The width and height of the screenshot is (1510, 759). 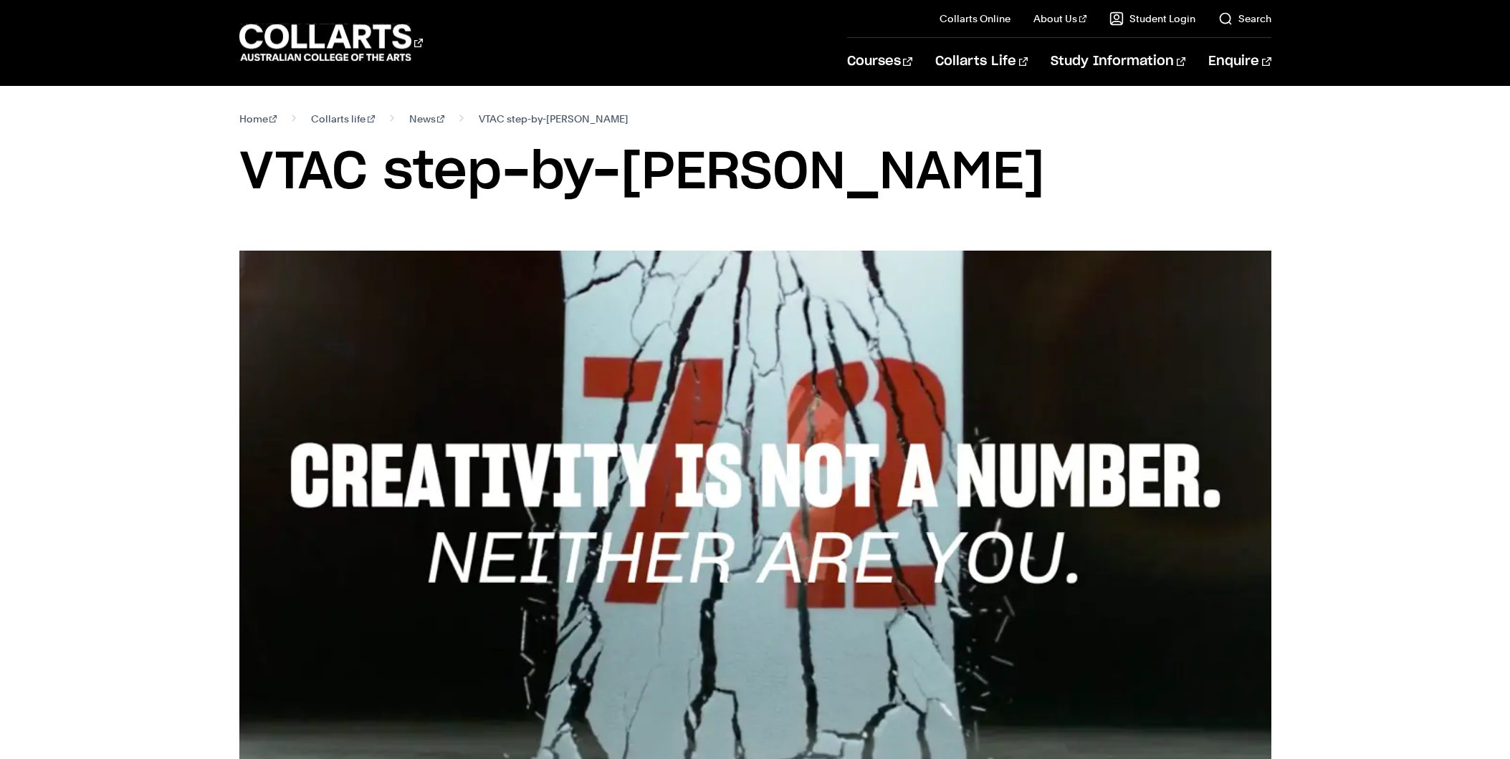 What do you see at coordinates (427, 119) in the screenshot?
I see `a: News` at bounding box center [427, 119].